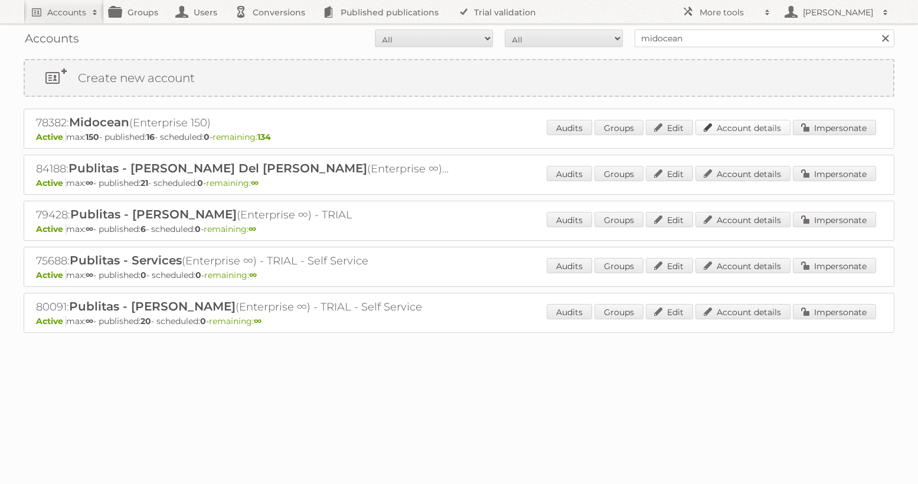  I want to click on a: Create new account, so click(459, 78).